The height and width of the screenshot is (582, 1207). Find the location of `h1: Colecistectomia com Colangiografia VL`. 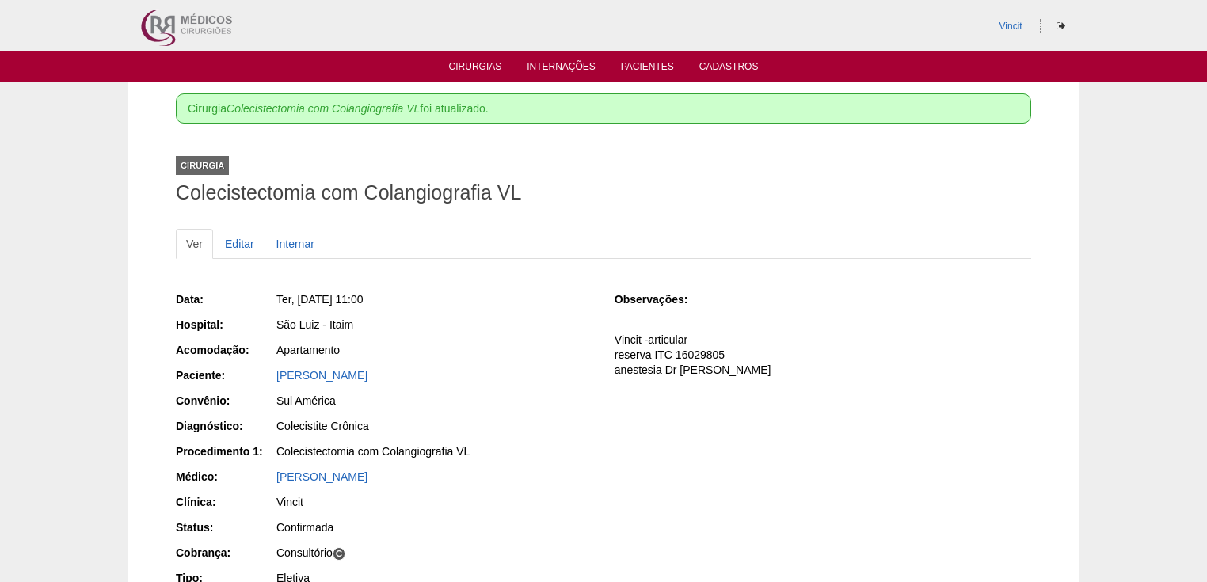

h1: Colecistectomia com Colangiografia VL is located at coordinates (604, 193).